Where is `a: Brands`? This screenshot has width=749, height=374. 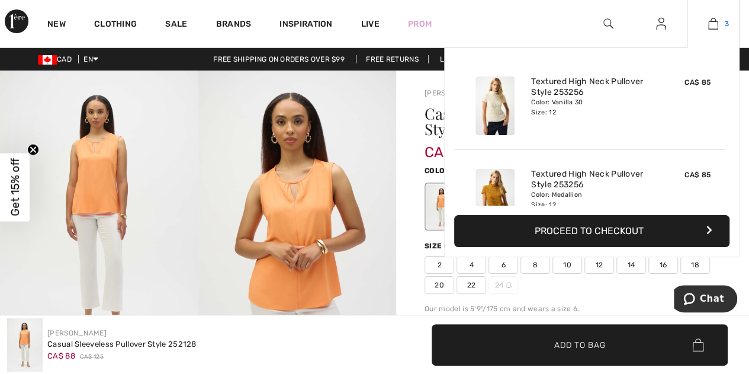 a: Brands is located at coordinates (234, 25).